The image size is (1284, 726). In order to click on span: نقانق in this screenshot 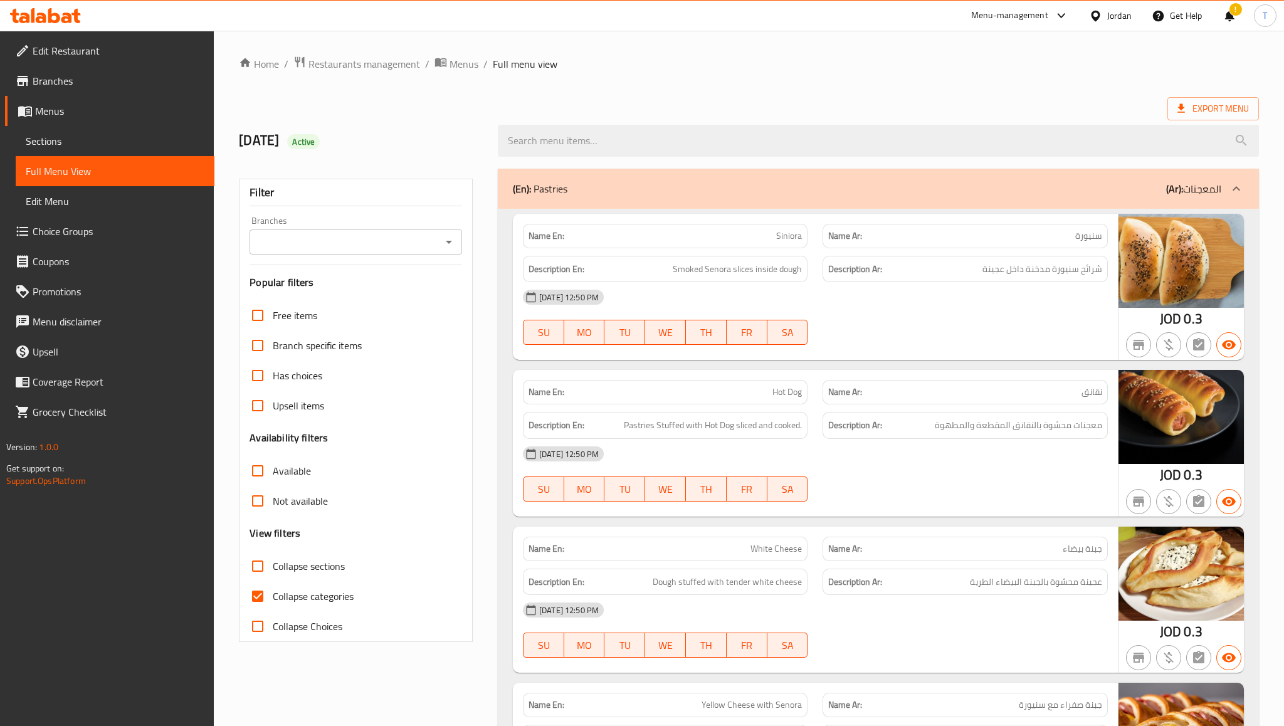, I will do `click(1091, 392)`.